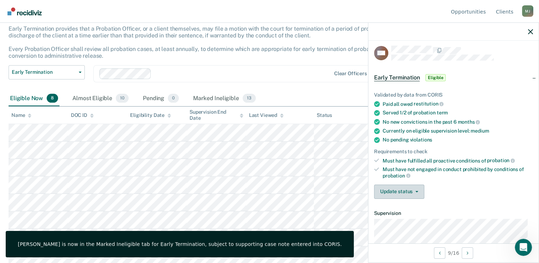  I want to click on div: Served 1/2 of probation, so click(458, 113).